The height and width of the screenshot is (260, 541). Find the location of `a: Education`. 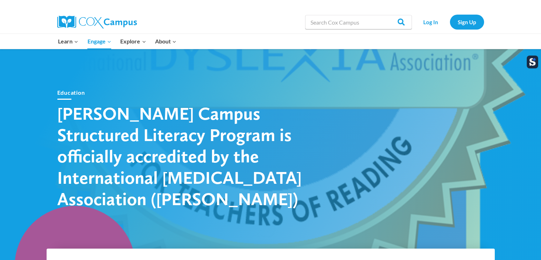

a: Education is located at coordinates (71, 92).